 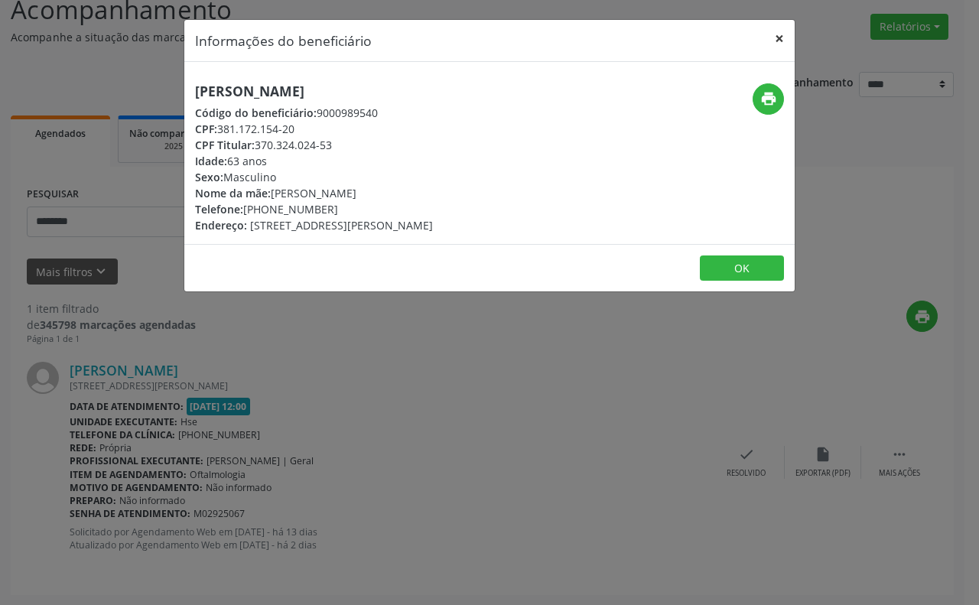 What do you see at coordinates (255, 112) in the screenshot?
I see `span: Código do beneficiário:` at bounding box center [255, 112].